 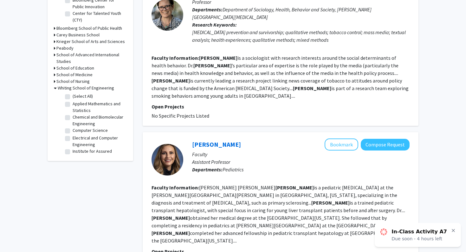 What do you see at coordinates (92, 58) in the screenshot?
I see `h3: School of Advanced International Studies` at bounding box center [92, 58].